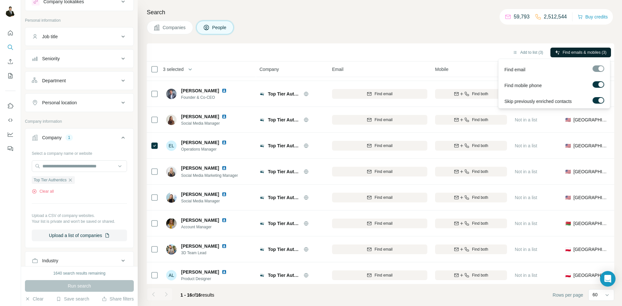 The width and height of the screenshot is (622, 306). I want to click on div: 1, so click(69, 138).